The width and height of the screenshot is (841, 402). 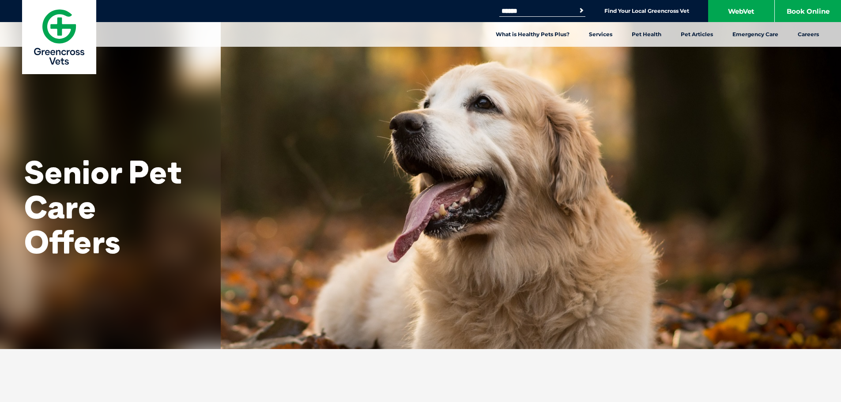 I want to click on h1: Senior Pet Care Offers, so click(x=110, y=207).